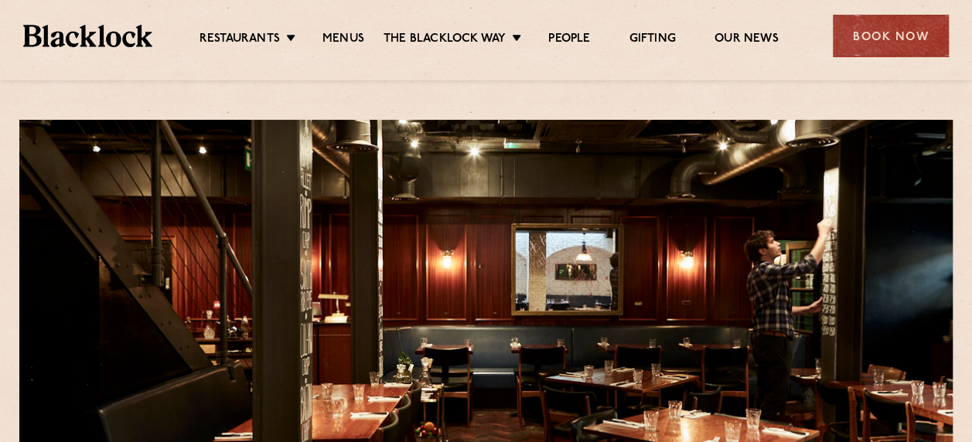  I want to click on div: Book Now, so click(890, 36).